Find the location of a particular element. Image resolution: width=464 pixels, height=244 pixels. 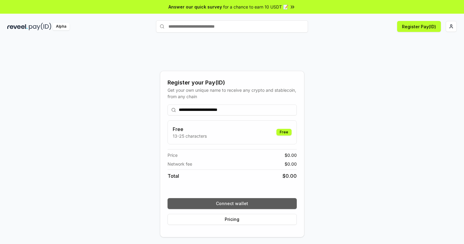

span: Price is located at coordinates (173, 155).